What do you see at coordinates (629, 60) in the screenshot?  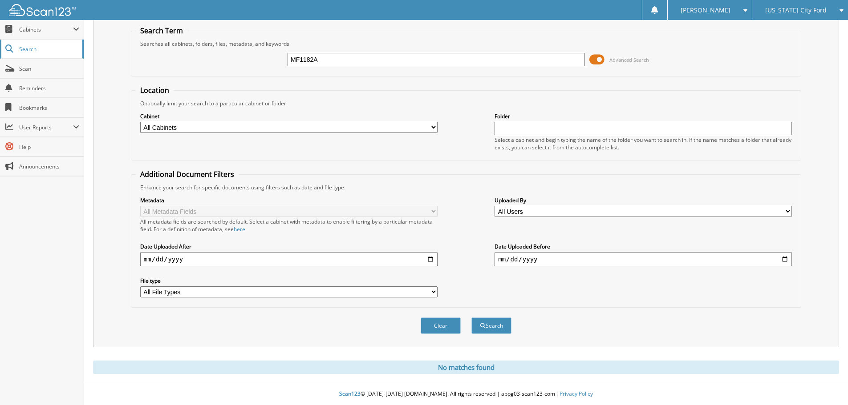 I see `span: Advanced Search` at bounding box center [629, 60].